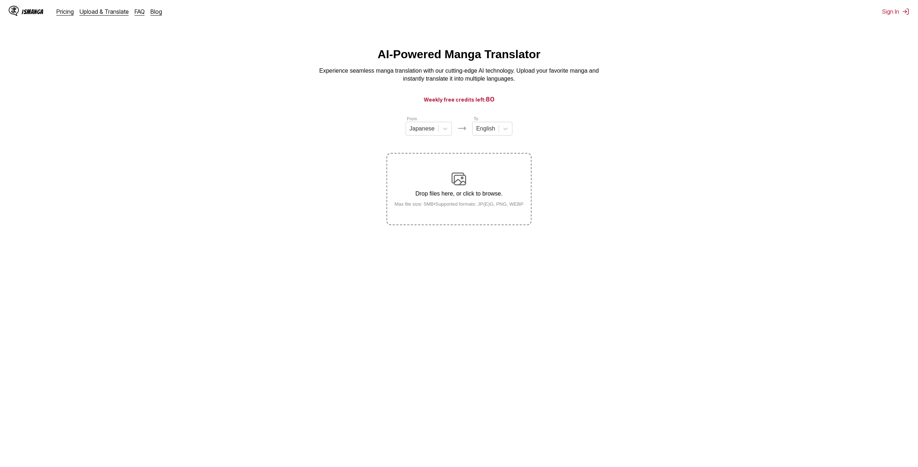 The image size is (918, 467). What do you see at coordinates (33, 12) in the screenshot?
I see `a: IsManga LogoIsManga` at bounding box center [33, 12].